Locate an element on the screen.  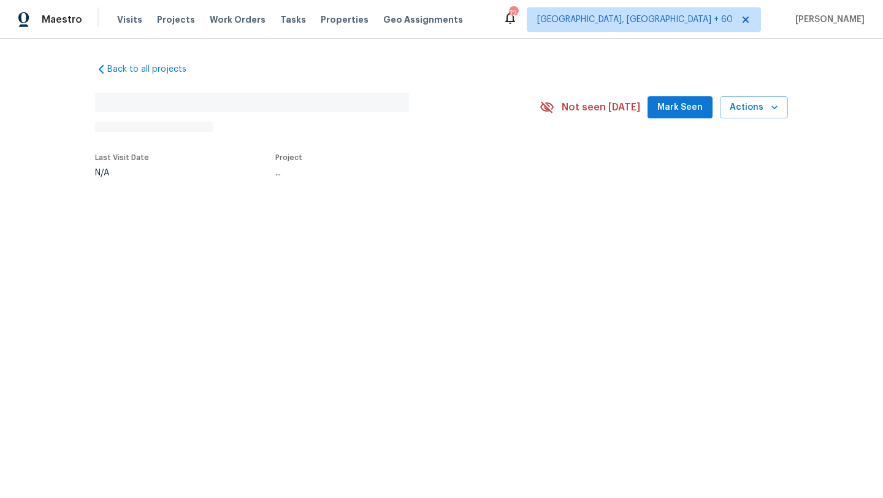
span: Geo Assignments is located at coordinates (423, 20).